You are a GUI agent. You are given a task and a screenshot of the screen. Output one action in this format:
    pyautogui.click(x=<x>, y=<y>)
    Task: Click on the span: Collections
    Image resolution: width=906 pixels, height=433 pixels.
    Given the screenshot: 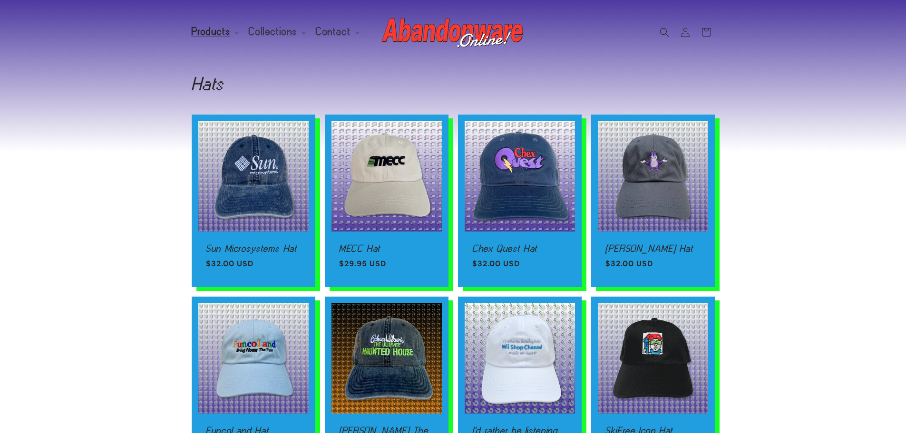 What is the action you would take?
    pyautogui.click(x=273, y=32)
    